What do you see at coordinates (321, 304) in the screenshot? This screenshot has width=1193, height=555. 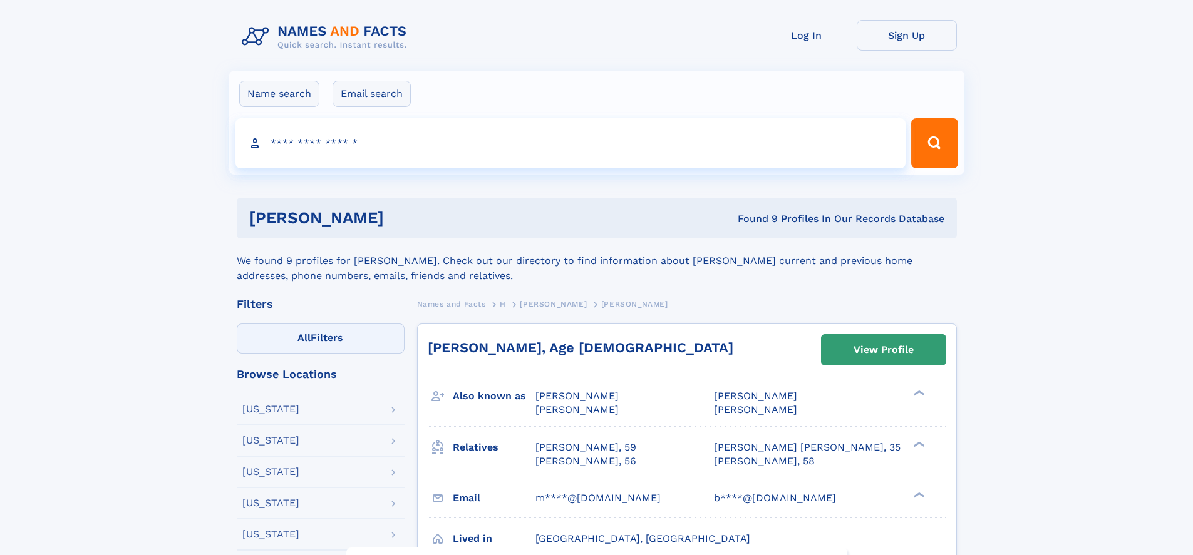 I see `div: Filters` at bounding box center [321, 304].